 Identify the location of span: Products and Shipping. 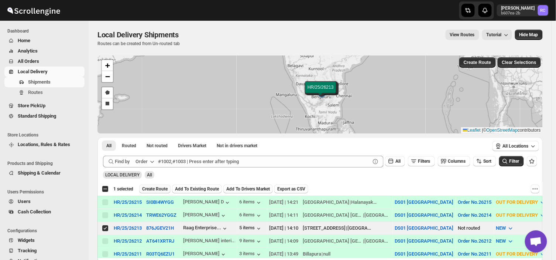
(46, 163).